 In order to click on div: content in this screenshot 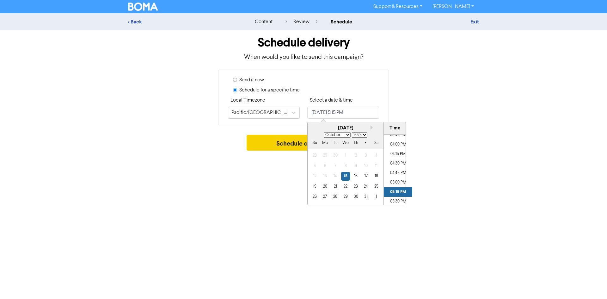, I will do `click(264, 22)`.